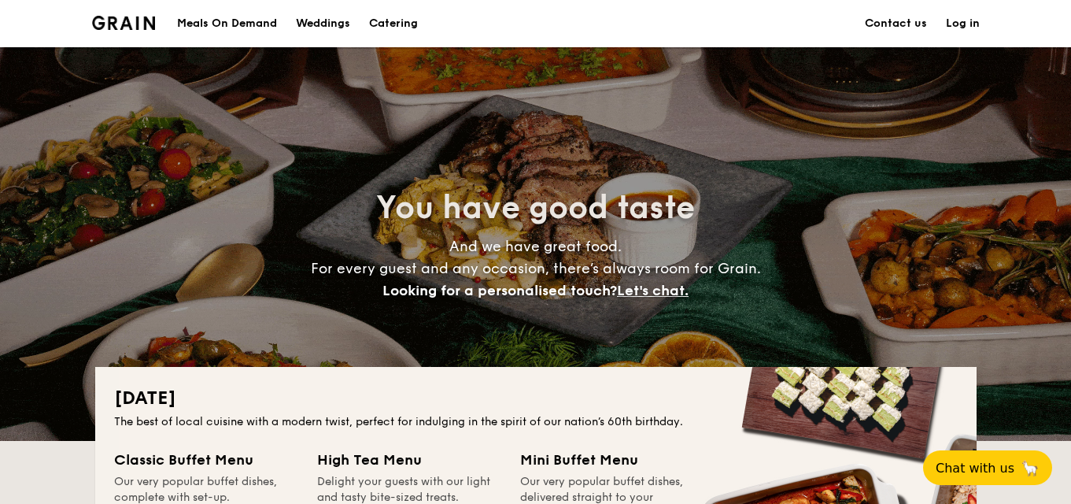 Image resolution: width=1071 pixels, height=504 pixels. What do you see at coordinates (124, 23) in the screenshot?
I see `img: Grain` at bounding box center [124, 23].